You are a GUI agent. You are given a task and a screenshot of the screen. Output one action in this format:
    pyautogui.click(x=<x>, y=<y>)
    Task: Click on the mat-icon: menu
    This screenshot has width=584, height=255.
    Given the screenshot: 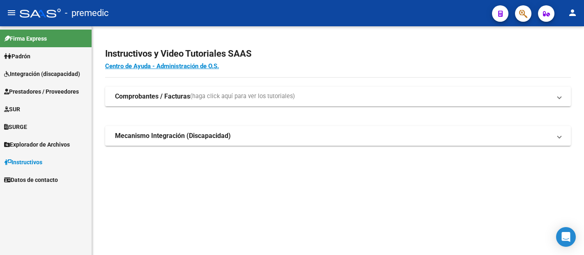 What is the action you would take?
    pyautogui.click(x=12, y=13)
    